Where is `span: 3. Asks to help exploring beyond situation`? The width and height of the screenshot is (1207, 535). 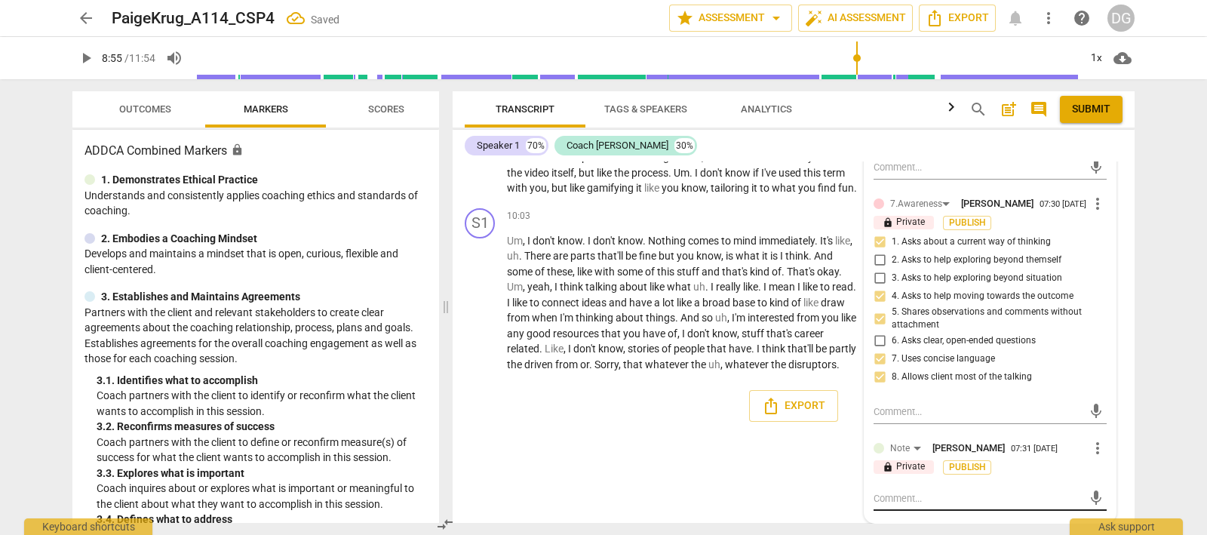
span: 3. Asks to help exploring beyond situation is located at coordinates (977, 278).